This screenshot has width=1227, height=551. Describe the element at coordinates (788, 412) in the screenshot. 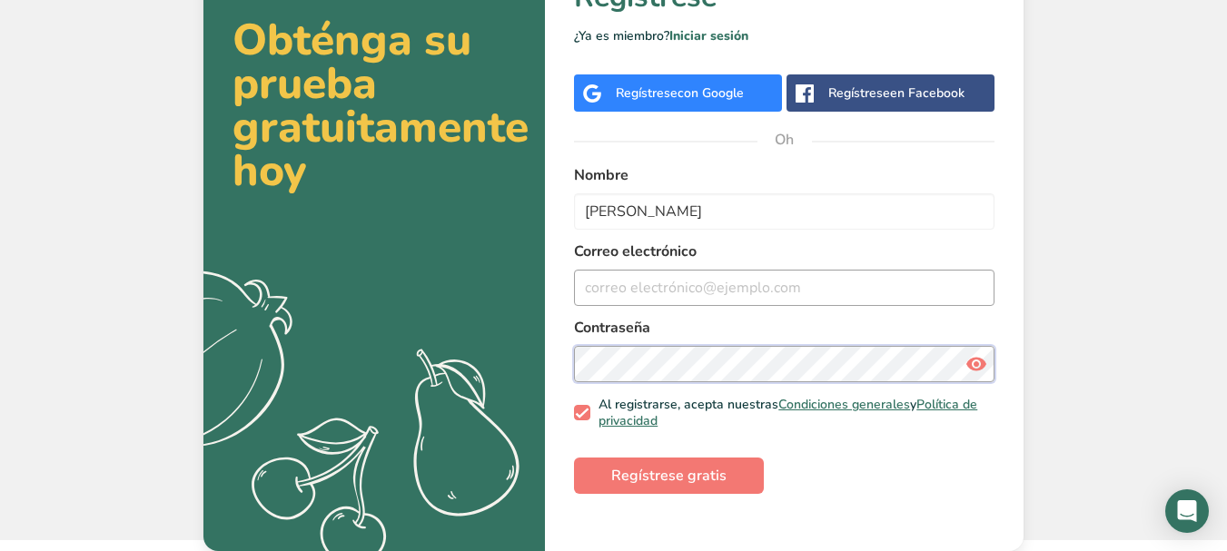

I see `a: Política de privacidad` at that location.